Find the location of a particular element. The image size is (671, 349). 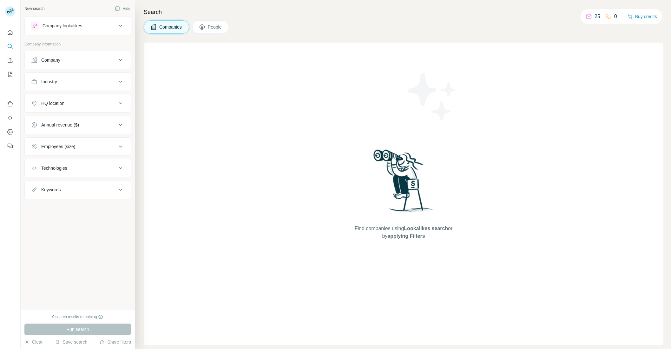

p: Company information is located at coordinates (78, 44).